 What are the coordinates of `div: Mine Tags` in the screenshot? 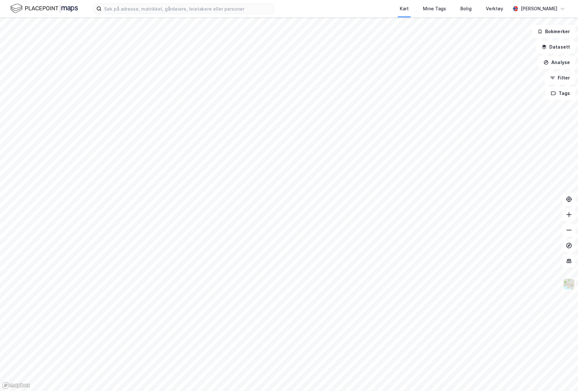 It's located at (434, 9).